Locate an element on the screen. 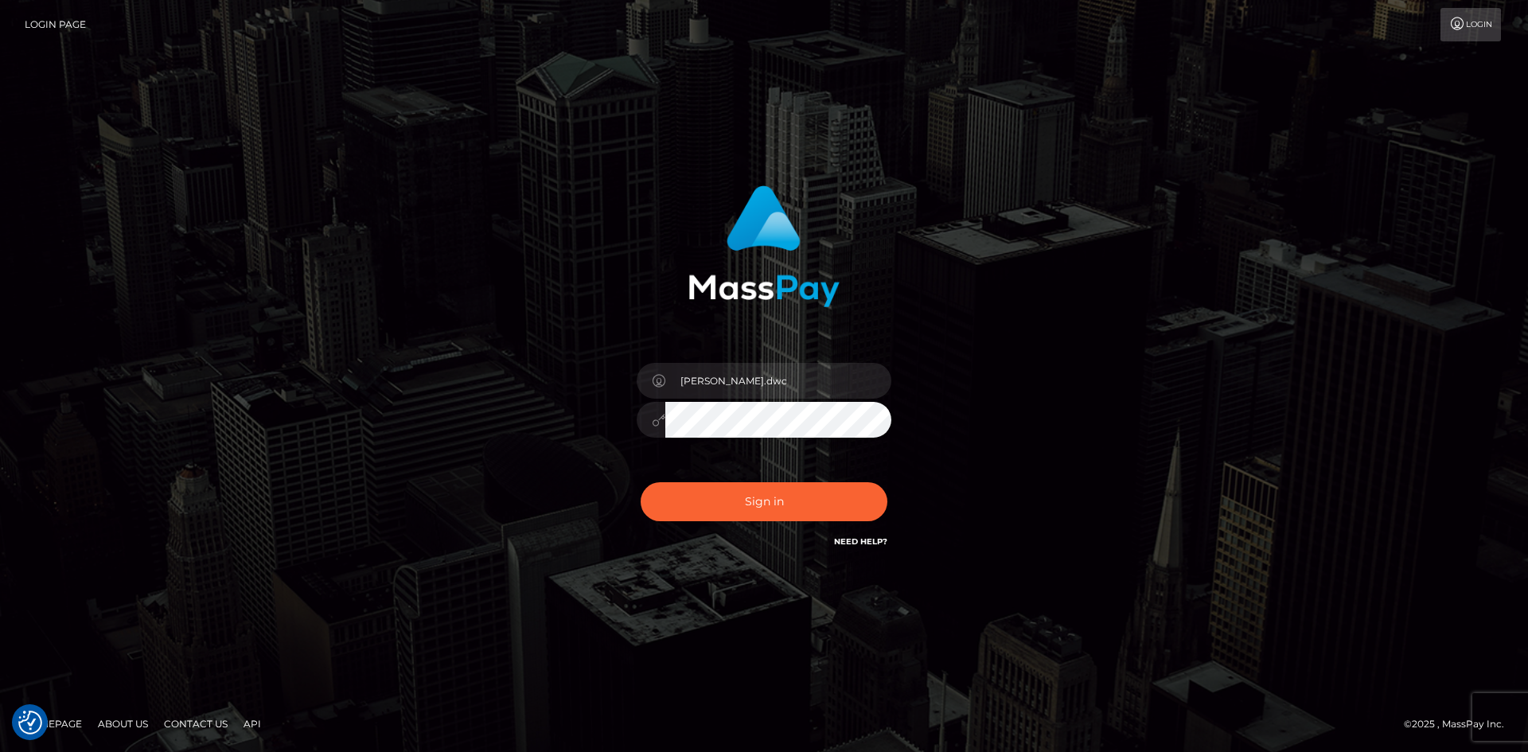  a: Need Help? is located at coordinates (860, 541).